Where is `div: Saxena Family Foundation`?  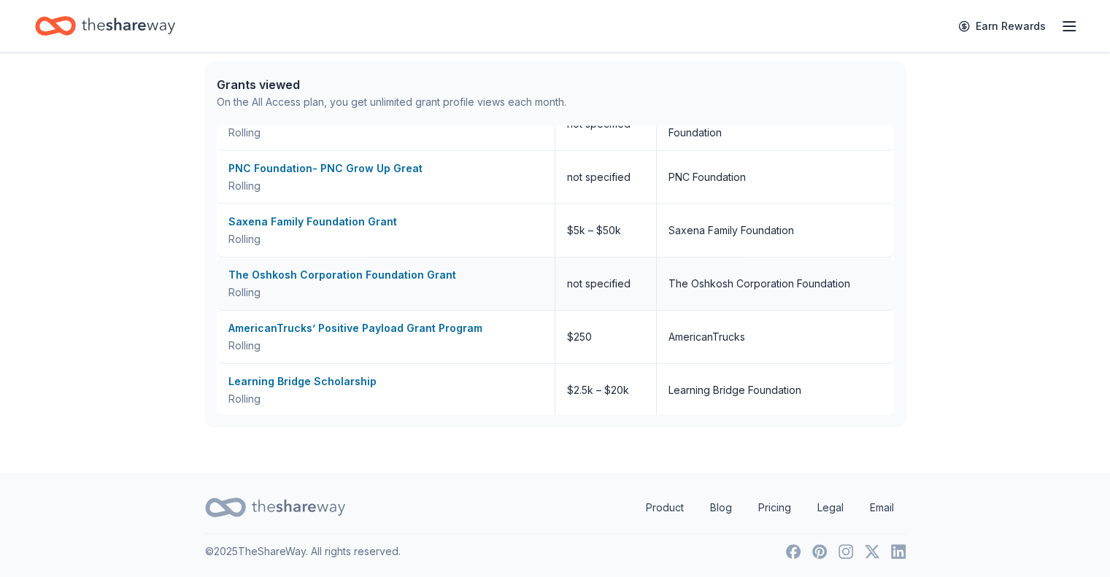
div: Saxena Family Foundation is located at coordinates (732, 231).